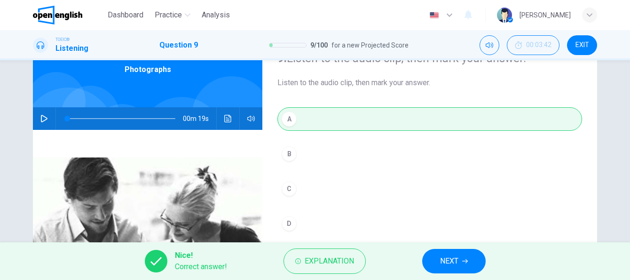  Describe the element at coordinates (201, 255) in the screenshot. I see `span: Nice!` at that location.